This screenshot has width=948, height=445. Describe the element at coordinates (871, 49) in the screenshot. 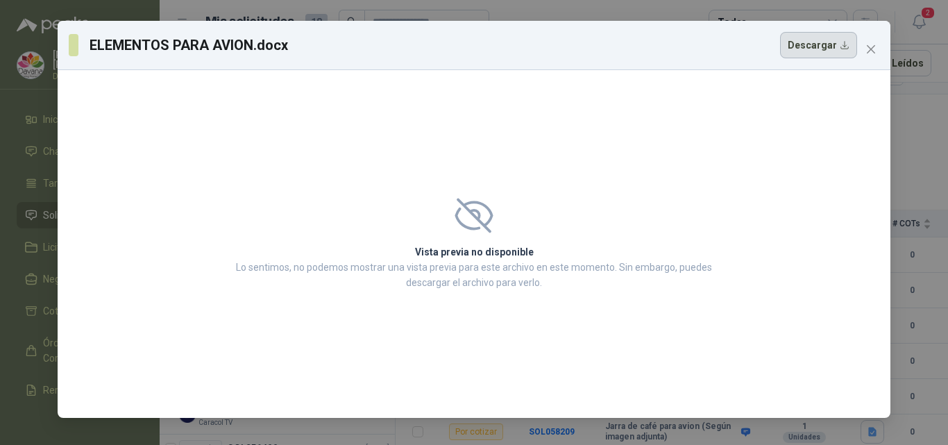

I see `button: Close` at that location.